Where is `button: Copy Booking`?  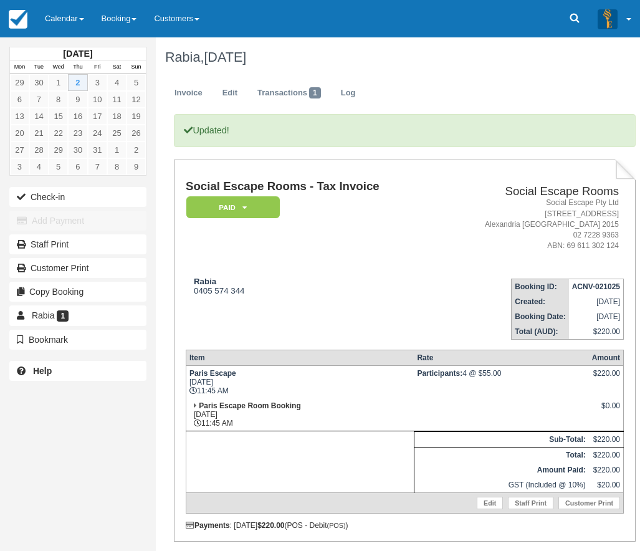 button: Copy Booking is located at coordinates (78, 292).